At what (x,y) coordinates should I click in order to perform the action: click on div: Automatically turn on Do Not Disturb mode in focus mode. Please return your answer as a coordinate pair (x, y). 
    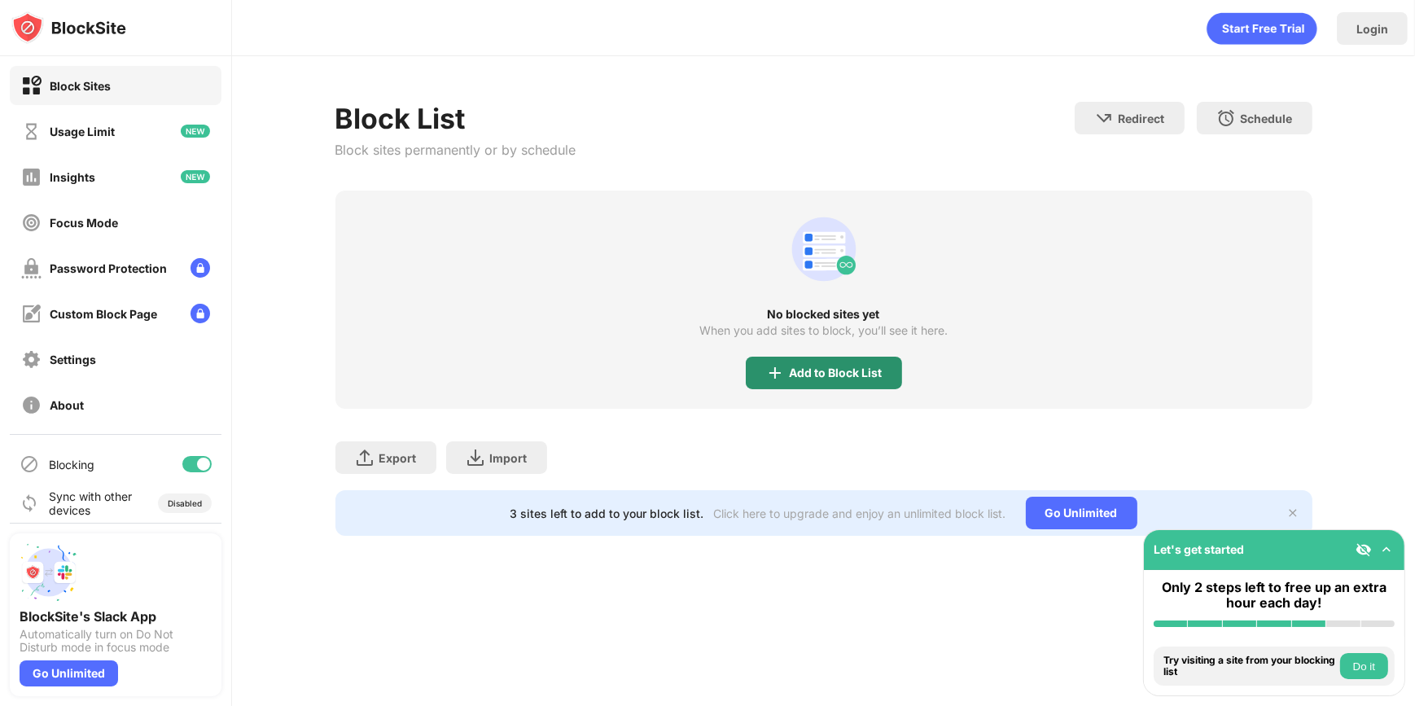
    Looking at the image, I should click on (116, 641).